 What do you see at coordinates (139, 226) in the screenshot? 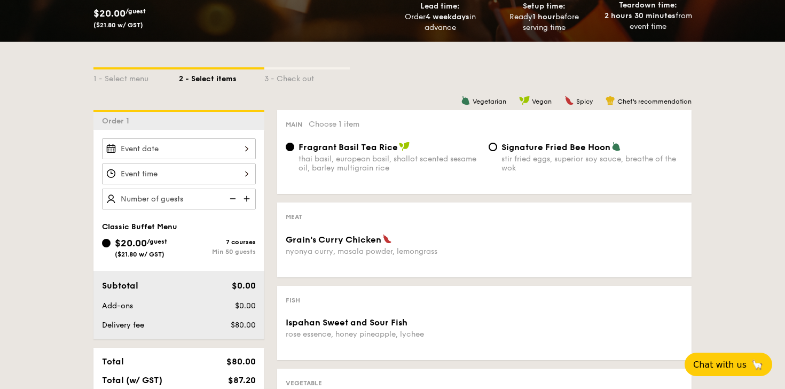
I see `span: Classic Buffet Menu` at bounding box center [139, 226].